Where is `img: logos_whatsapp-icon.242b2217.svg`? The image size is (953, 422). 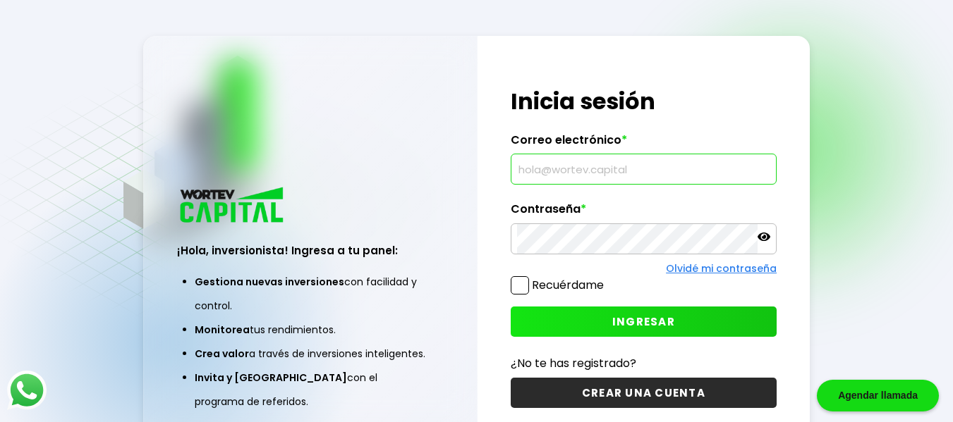
img: logos_whatsapp-icon.242b2217.svg is located at coordinates (27, 391).